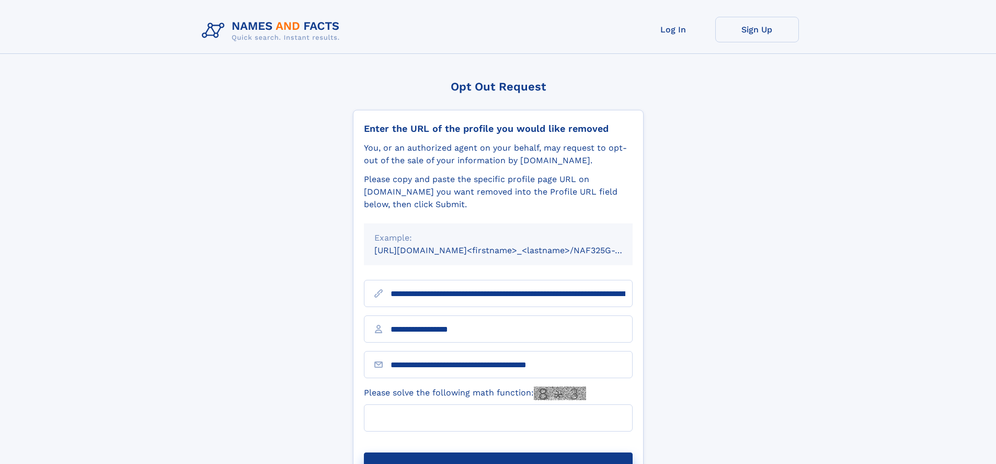 Image resolution: width=996 pixels, height=464 pixels. I want to click on a: Sign Up, so click(757, 29).